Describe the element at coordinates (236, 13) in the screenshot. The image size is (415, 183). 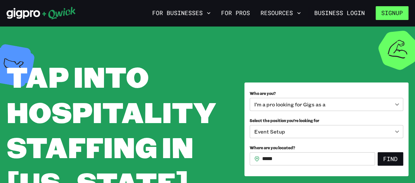
I see `a: For Pros` at that location.